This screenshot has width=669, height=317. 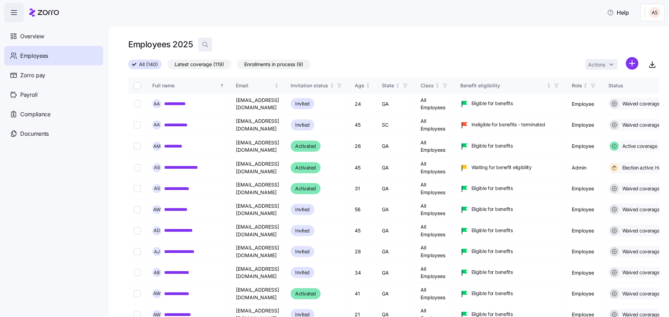 I want to click on td: 28, so click(x=363, y=252).